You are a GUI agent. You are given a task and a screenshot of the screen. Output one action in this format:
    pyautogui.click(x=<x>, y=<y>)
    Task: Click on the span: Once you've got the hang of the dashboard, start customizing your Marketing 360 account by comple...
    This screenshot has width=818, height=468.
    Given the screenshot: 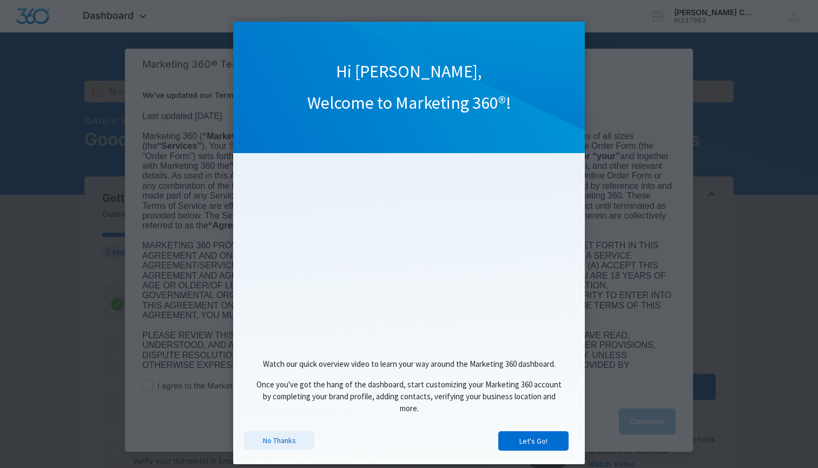 What is the action you would take?
    pyautogui.click(x=409, y=397)
    